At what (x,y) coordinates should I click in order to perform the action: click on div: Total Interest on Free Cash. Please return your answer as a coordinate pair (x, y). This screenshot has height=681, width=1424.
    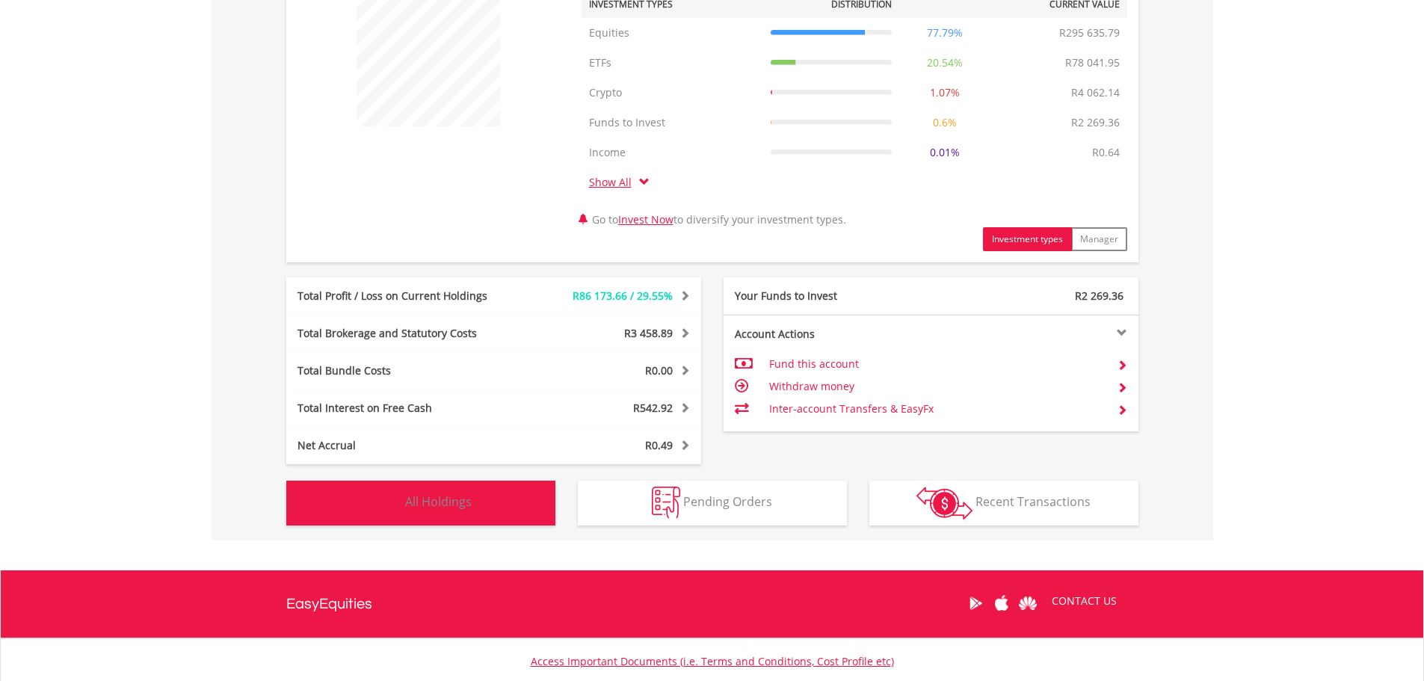
    Looking at the image, I should click on (407, 408).